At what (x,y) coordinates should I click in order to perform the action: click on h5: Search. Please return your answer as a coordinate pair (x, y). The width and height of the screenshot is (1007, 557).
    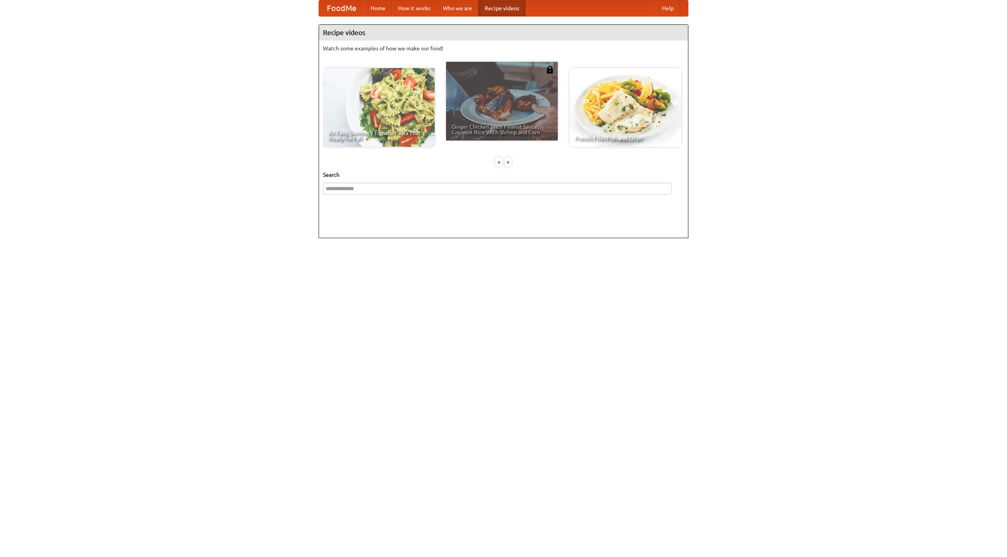
    Looking at the image, I should click on (503, 175).